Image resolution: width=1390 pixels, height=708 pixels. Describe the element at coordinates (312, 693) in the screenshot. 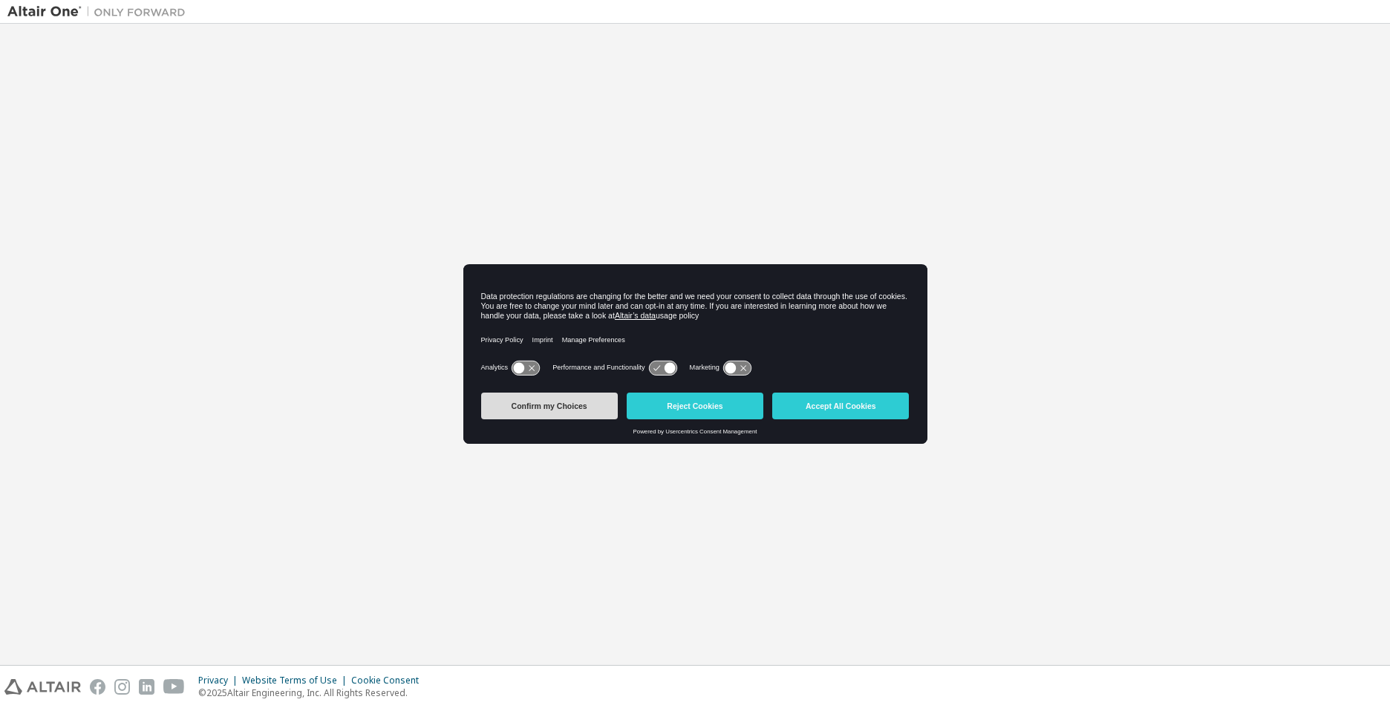

I see `p: © 2025 Altair Engineering, Inc. All Rights Reserved.` at that location.